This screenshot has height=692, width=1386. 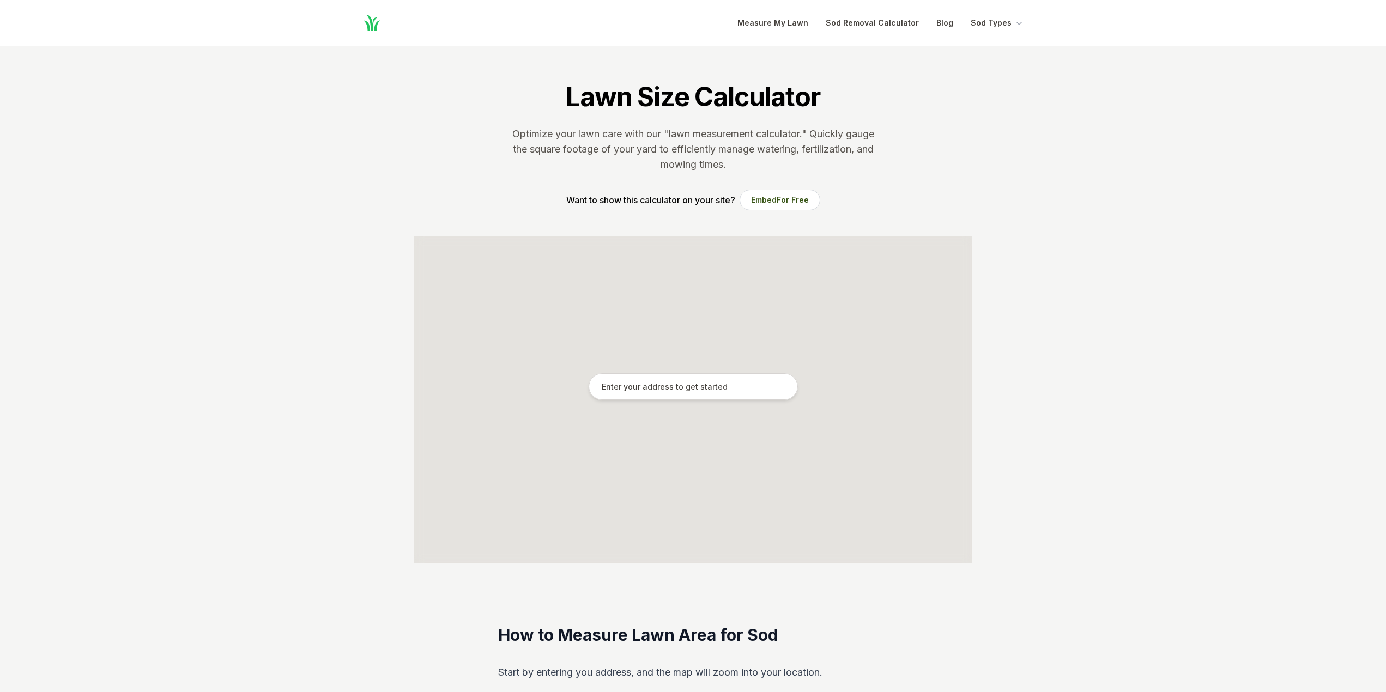 I want to click on h1: Lawn Size Calculator, so click(x=693, y=97).